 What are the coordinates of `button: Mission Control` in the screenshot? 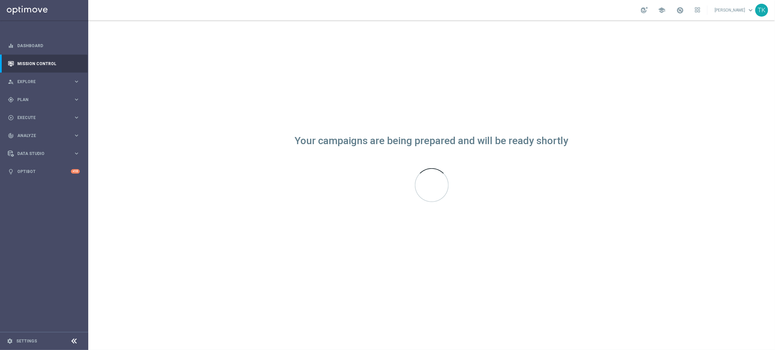 It's located at (44, 64).